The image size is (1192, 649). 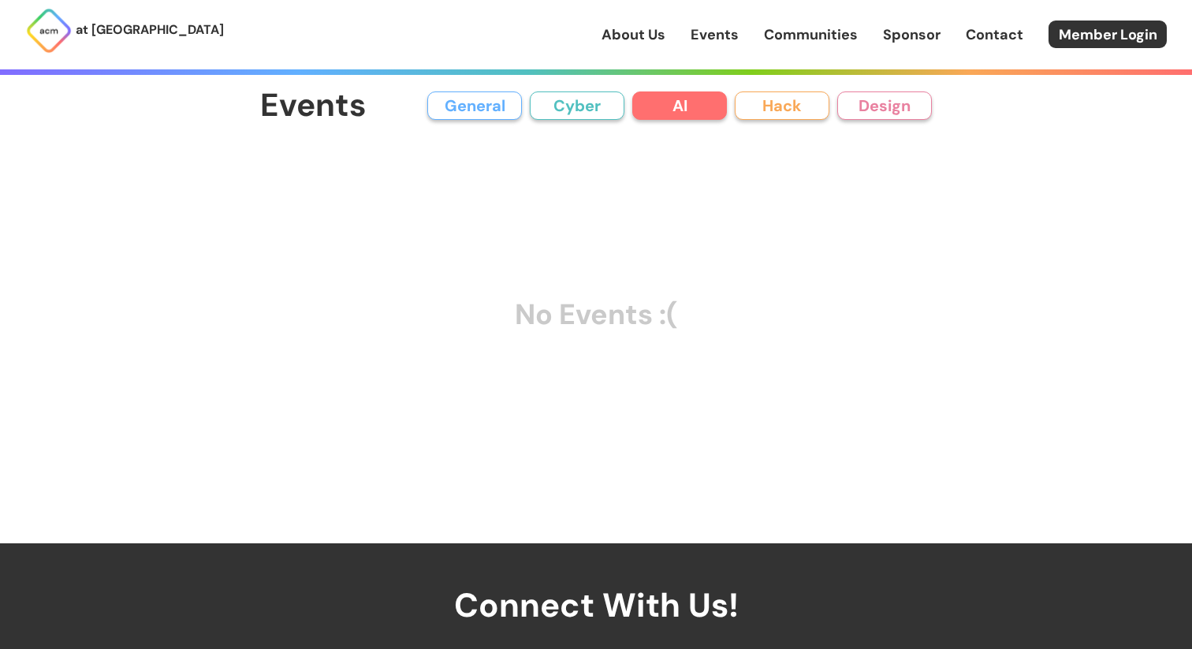 What do you see at coordinates (1108, 34) in the screenshot?
I see `a: Member Login` at bounding box center [1108, 34].